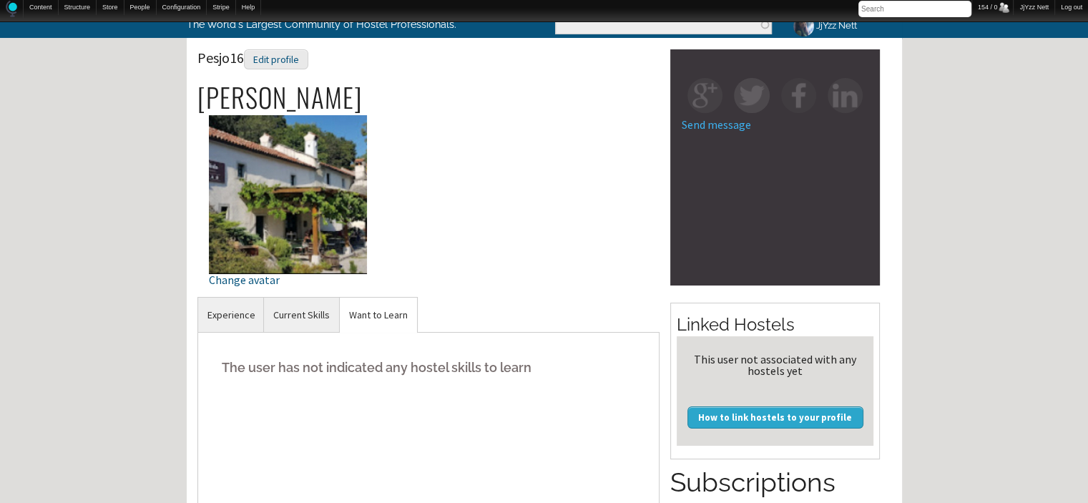 This screenshot has width=1088, height=503. What do you see at coordinates (798, 95) in the screenshot?
I see `img: fb-square.png` at bounding box center [798, 95].